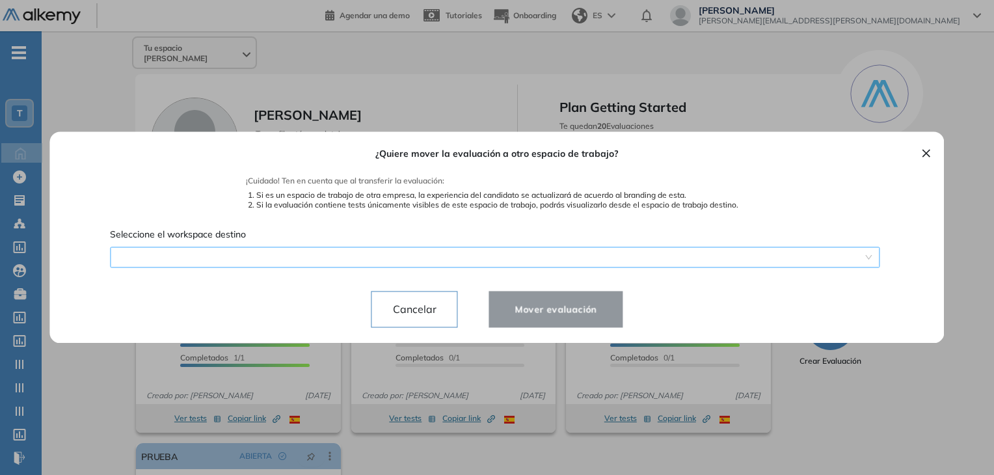 This screenshot has width=994, height=475. I want to click on span: ¿Quiere mover la evaluación a otro espacio de trabajo?, so click(497, 153).